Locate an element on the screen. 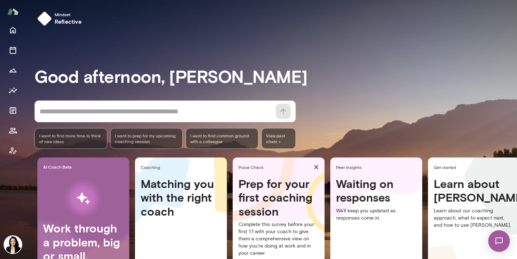  span: View past chats -> is located at coordinates (278, 138).